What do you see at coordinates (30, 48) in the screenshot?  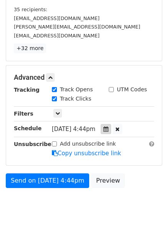 I see `a: +32 more` at bounding box center [30, 48].